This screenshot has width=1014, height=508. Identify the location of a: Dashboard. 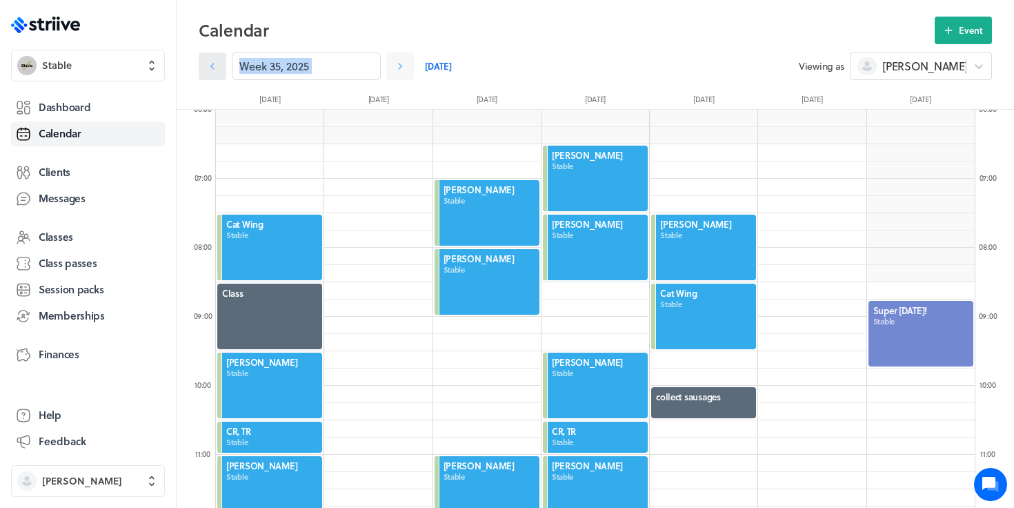
(88, 108).